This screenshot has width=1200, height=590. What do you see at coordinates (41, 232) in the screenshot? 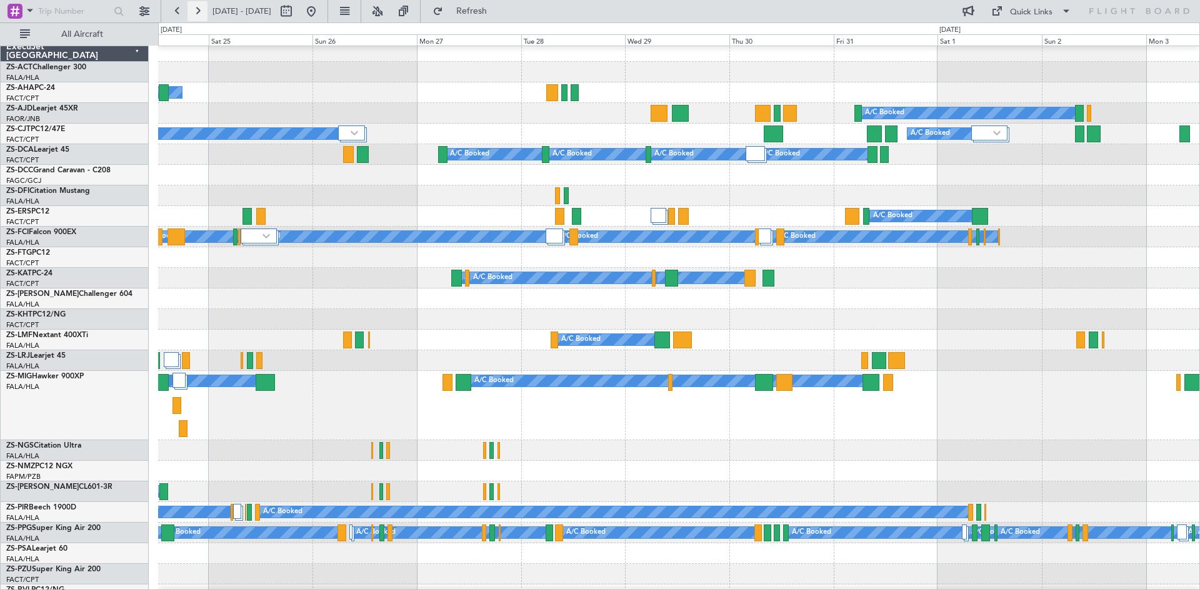
I see `a: ZS-FCIFalcon 900EX` at bounding box center [41, 232].